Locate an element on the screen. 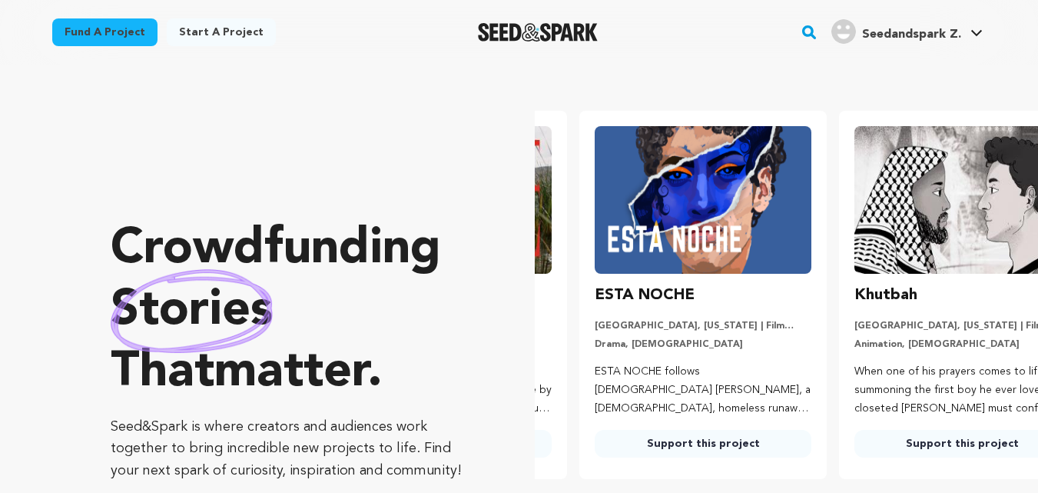  a: Seedandspark Z.'s Profile is located at coordinates (907, 30).